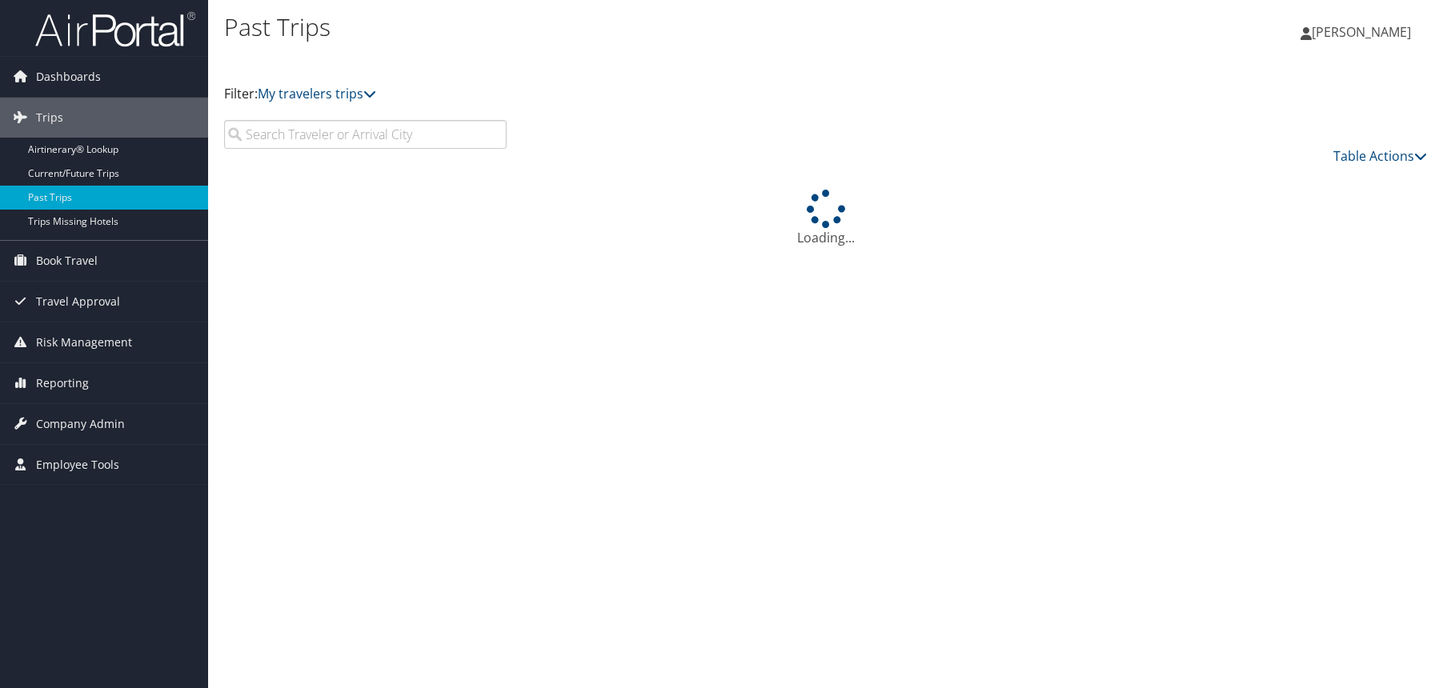 The image size is (1443, 688). Describe the element at coordinates (317, 94) in the screenshot. I see `a: My travelers trips` at that location.